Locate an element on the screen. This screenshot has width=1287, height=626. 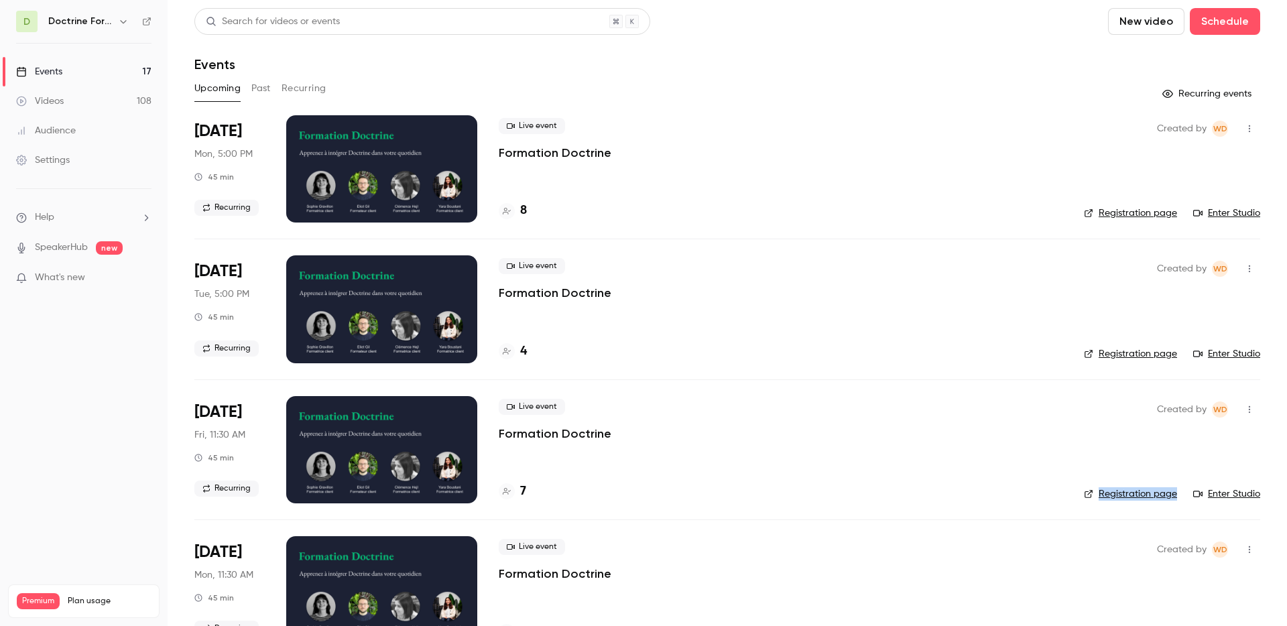
h4: 4 is located at coordinates (523, 351).